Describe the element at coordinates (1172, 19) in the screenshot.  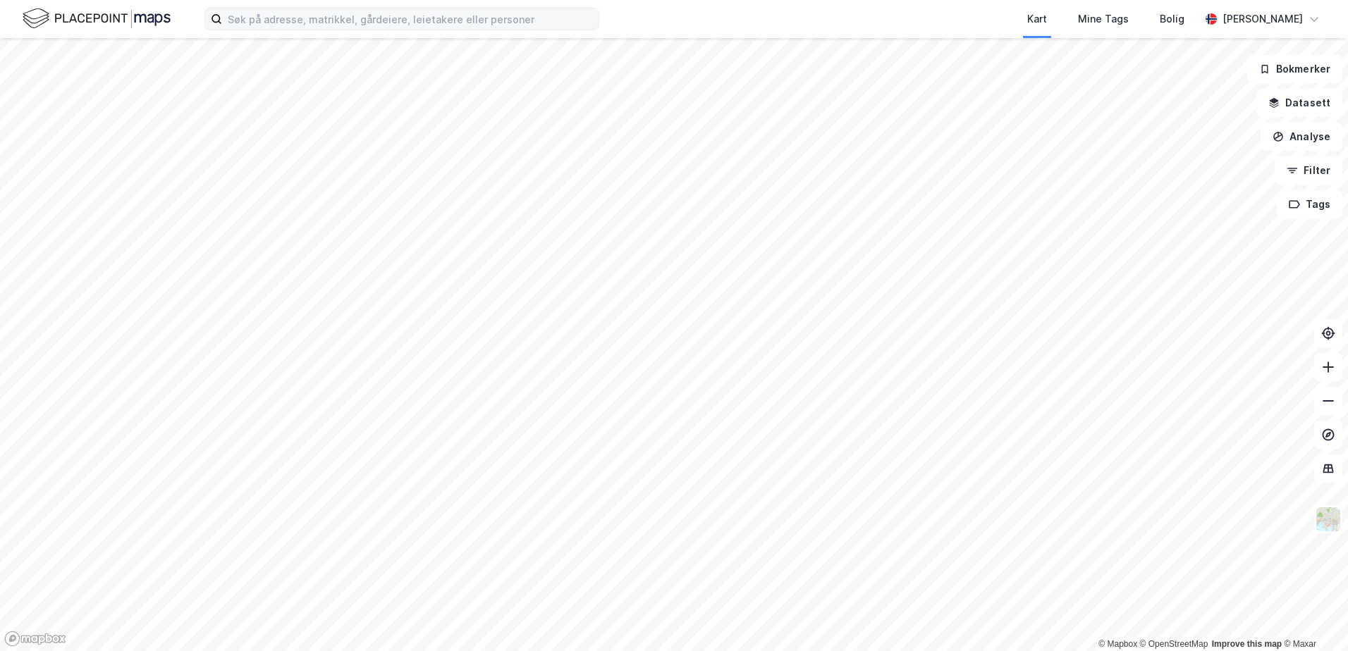
I see `div: Bolig` at that location.